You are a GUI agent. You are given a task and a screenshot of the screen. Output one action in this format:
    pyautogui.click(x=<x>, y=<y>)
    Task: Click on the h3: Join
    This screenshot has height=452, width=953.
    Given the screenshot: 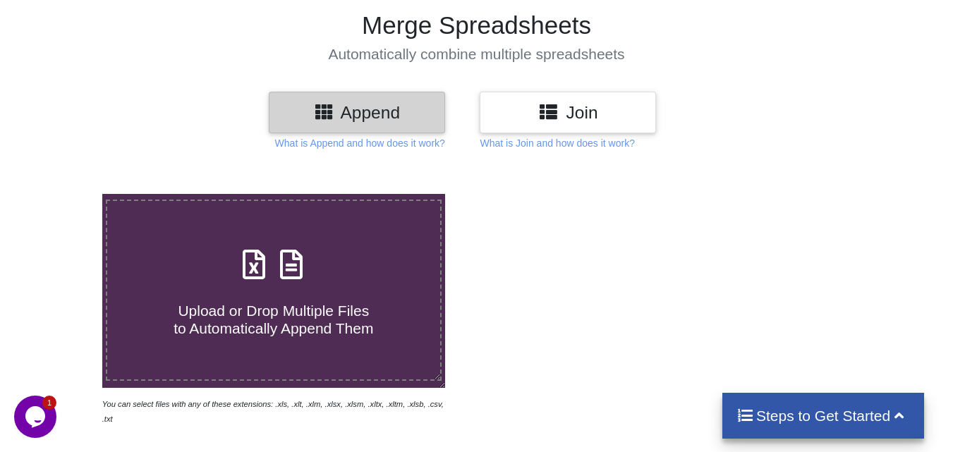 What is the action you would take?
    pyautogui.click(x=568, y=112)
    